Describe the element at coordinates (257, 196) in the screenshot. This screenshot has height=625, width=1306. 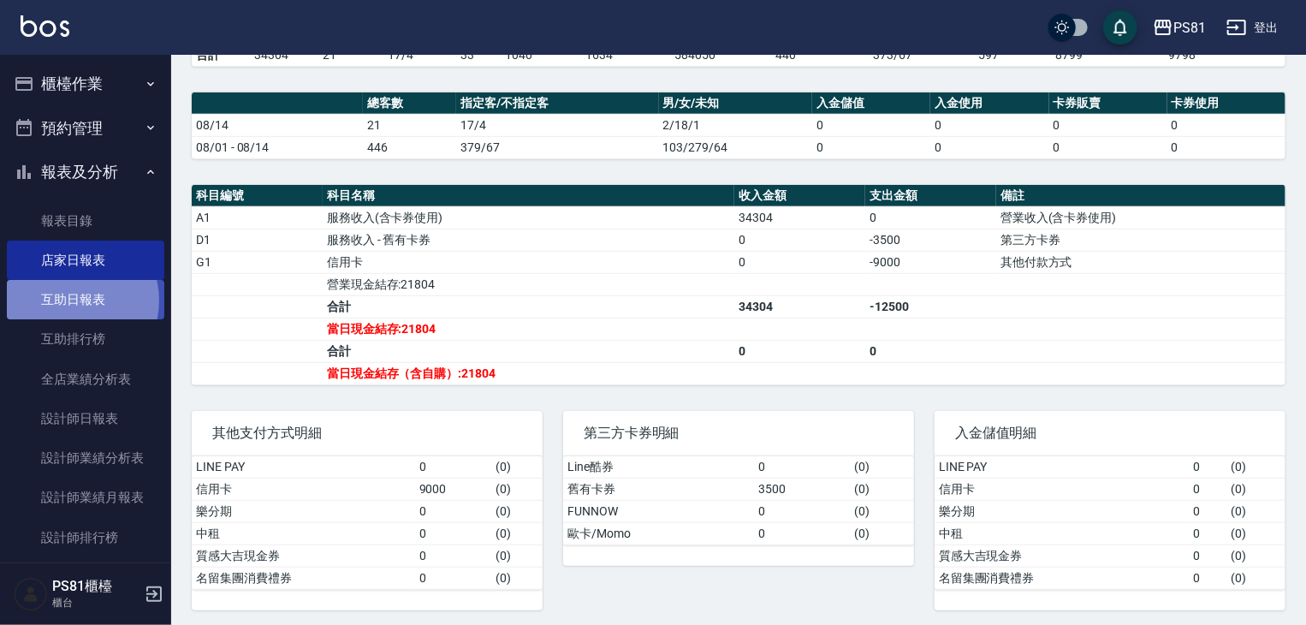
I see `th: 科目編號` at that location.